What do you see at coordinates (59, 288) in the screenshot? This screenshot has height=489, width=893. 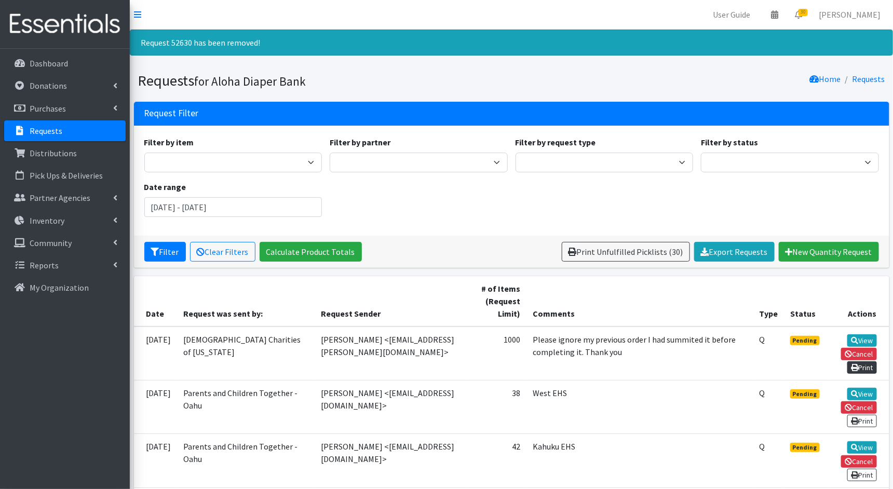 I see `p: My Organization` at bounding box center [59, 288].